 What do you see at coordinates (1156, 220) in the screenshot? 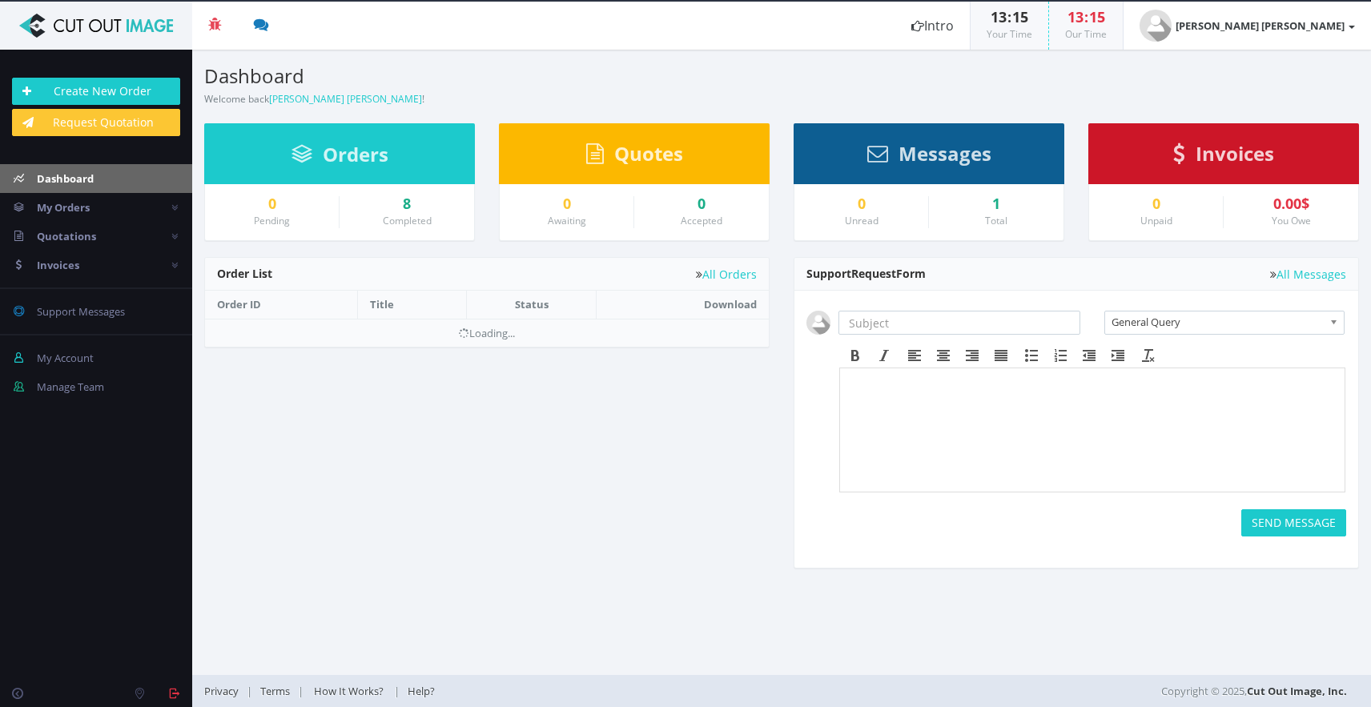
I see `small: Unpaid` at bounding box center [1156, 220].